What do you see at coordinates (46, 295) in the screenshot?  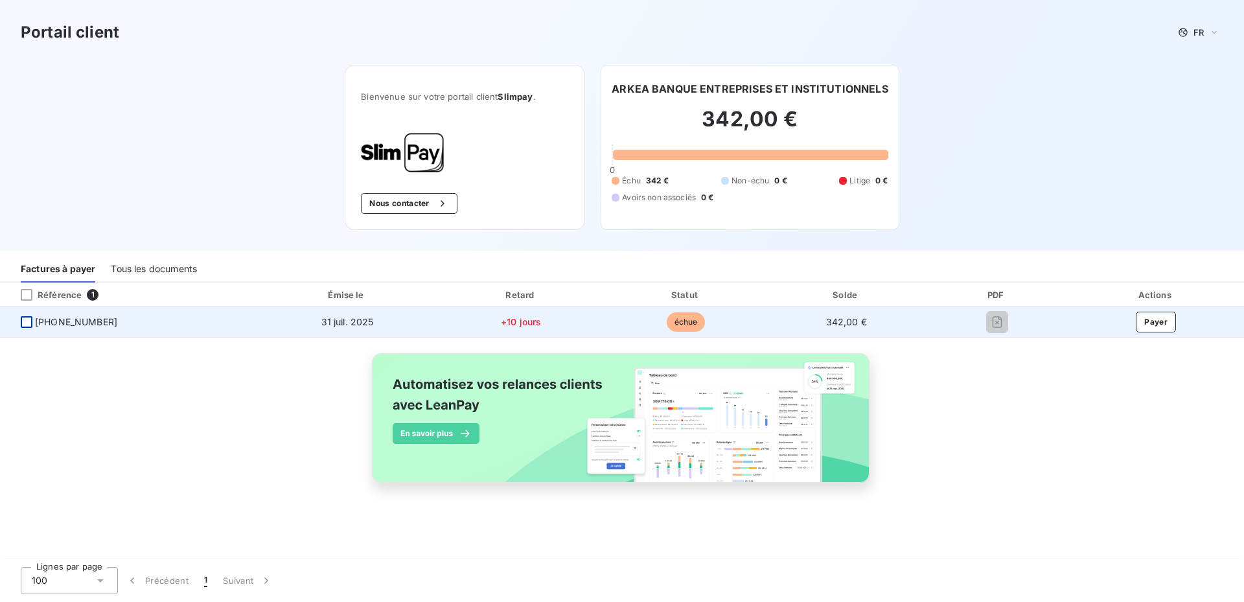 I see `div: Référence` at bounding box center [46, 295].